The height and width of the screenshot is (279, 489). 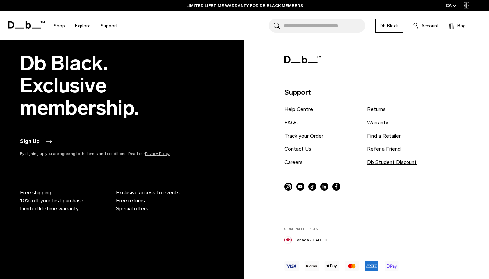 I want to click on a: Track your Order, so click(x=304, y=136).